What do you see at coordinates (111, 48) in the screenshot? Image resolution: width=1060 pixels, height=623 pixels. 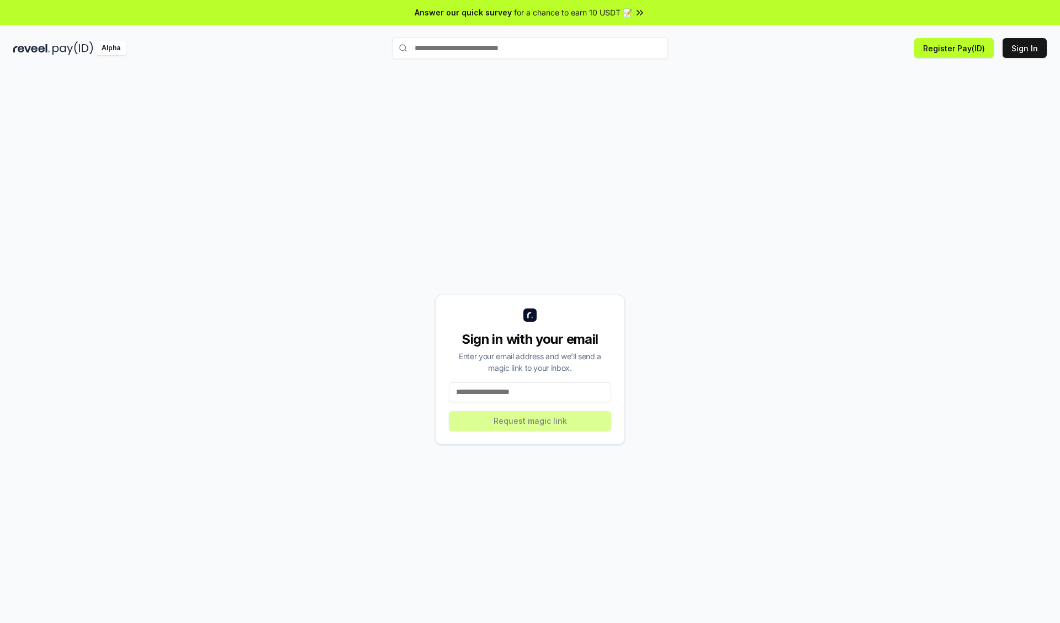 I see `div: Alpha` at bounding box center [111, 48].